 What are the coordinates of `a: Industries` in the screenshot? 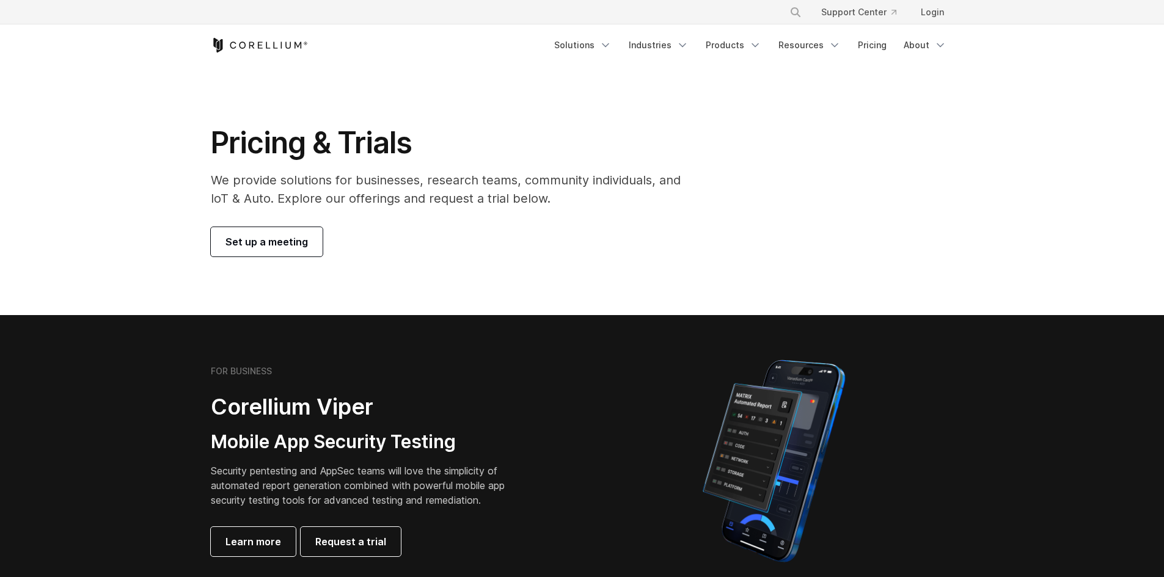 It's located at (658, 45).